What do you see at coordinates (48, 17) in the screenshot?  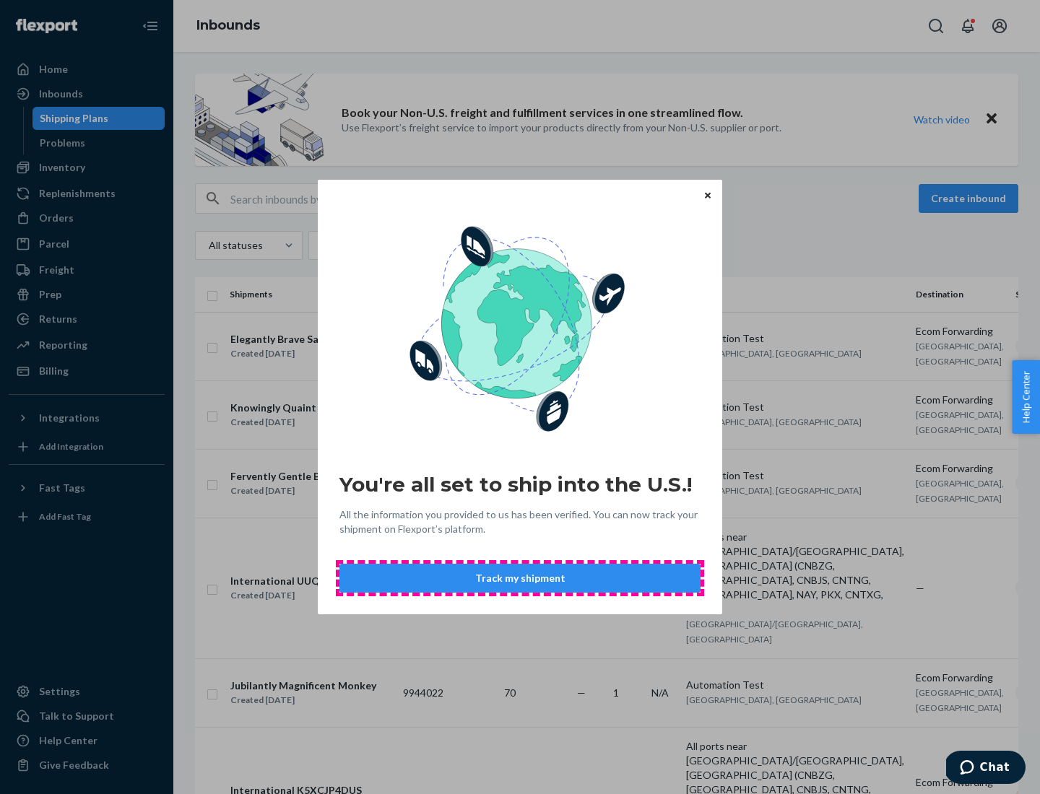 I see `span: Chat` at bounding box center [48, 17].